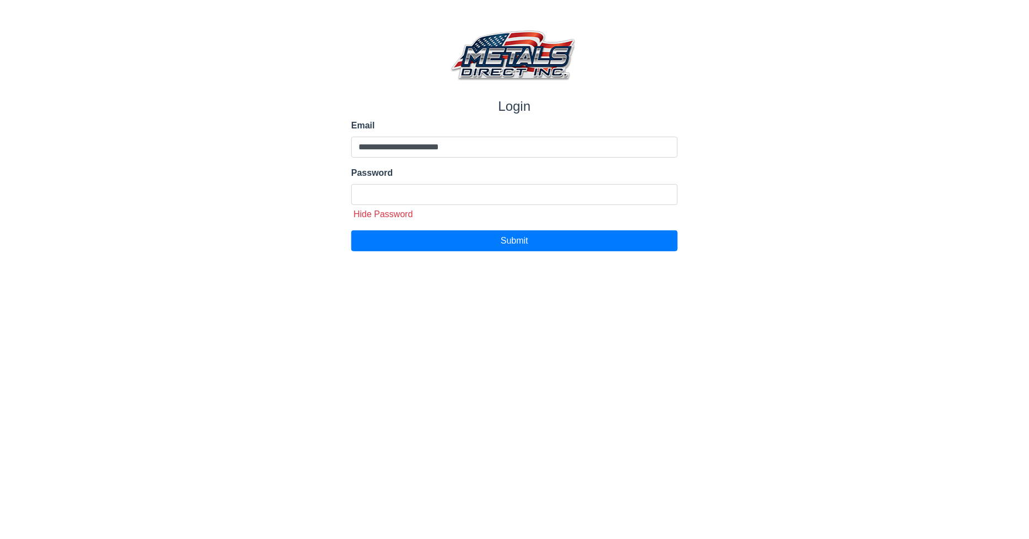  I want to click on button: Hide Password, so click(383, 215).